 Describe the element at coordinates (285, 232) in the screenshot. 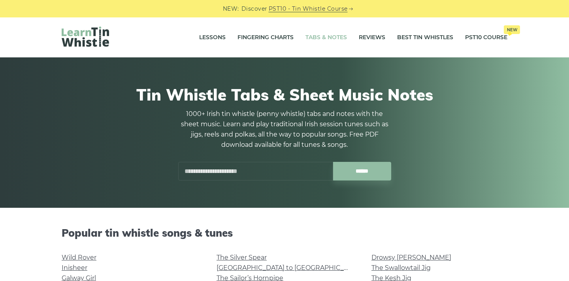

I see `h2: Popular tin whistle songs & tunes` at that location.